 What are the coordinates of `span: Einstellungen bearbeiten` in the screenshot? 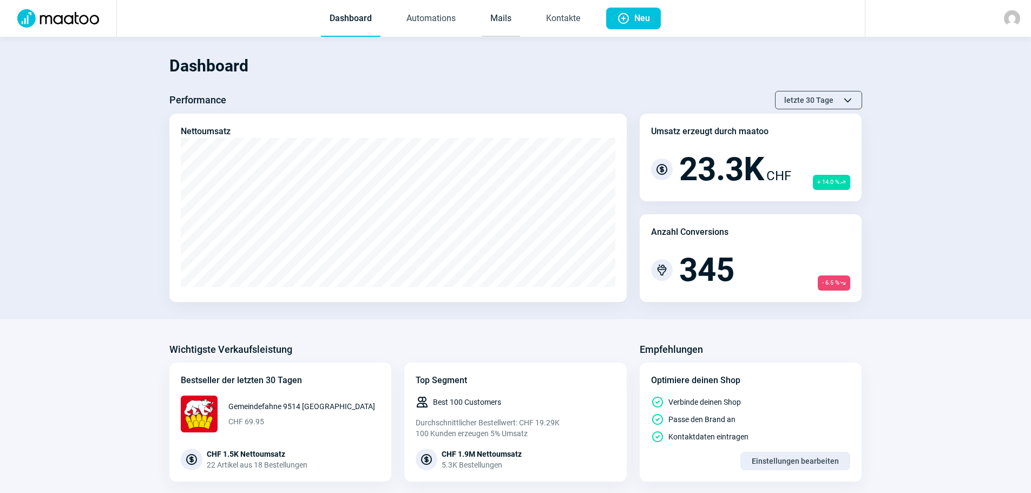 It's located at (795, 461).